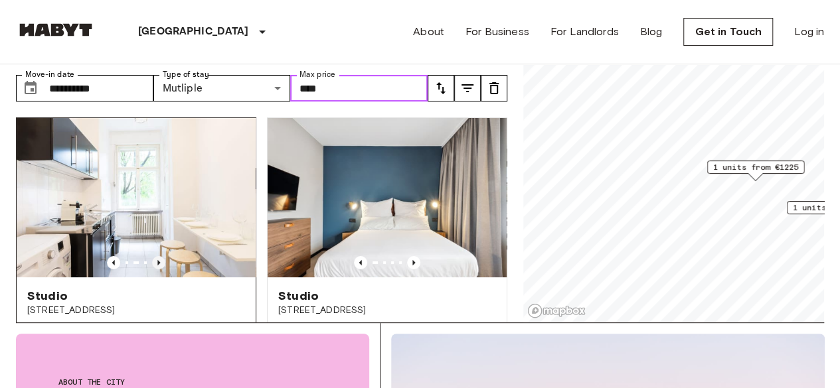 The width and height of the screenshot is (840, 388). What do you see at coordinates (755, 171) in the screenshot?
I see `div: Map marker` at bounding box center [755, 171].